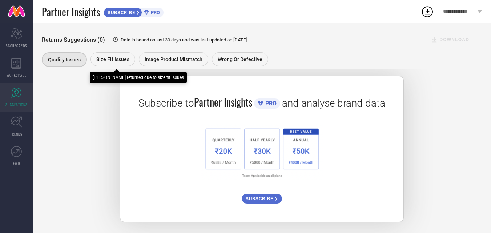 This screenshot has width=491, height=233. What do you see at coordinates (428, 12) in the screenshot?
I see `div: Open download list` at bounding box center [428, 12].